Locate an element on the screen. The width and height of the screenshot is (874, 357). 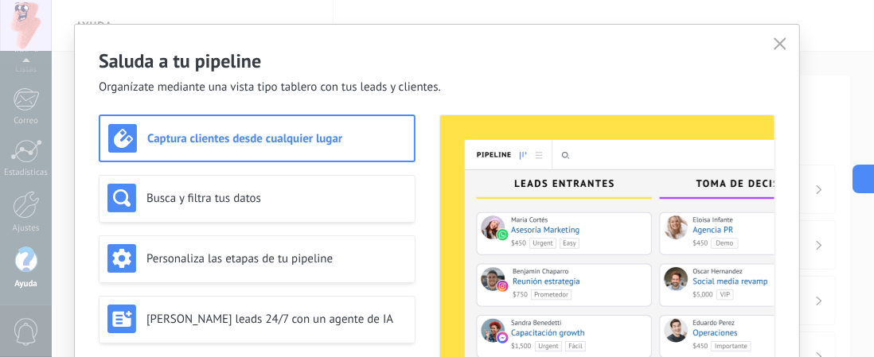
h3: Personaliza las etapas de tu pipeline is located at coordinates (276, 259).